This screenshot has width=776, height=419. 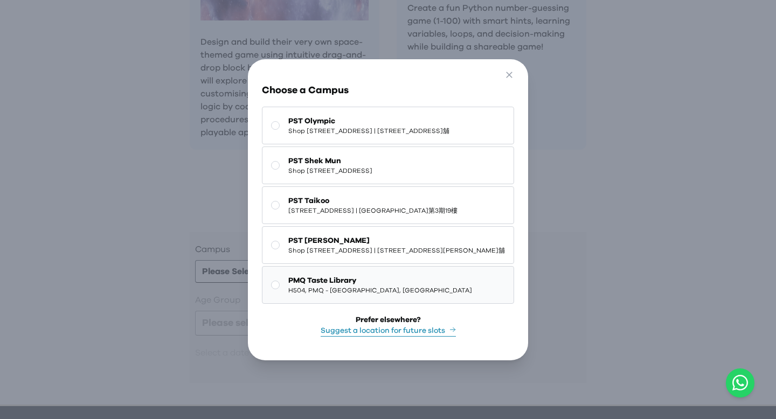 I want to click on span: PST Taikoo, so click(x=373, y=201).